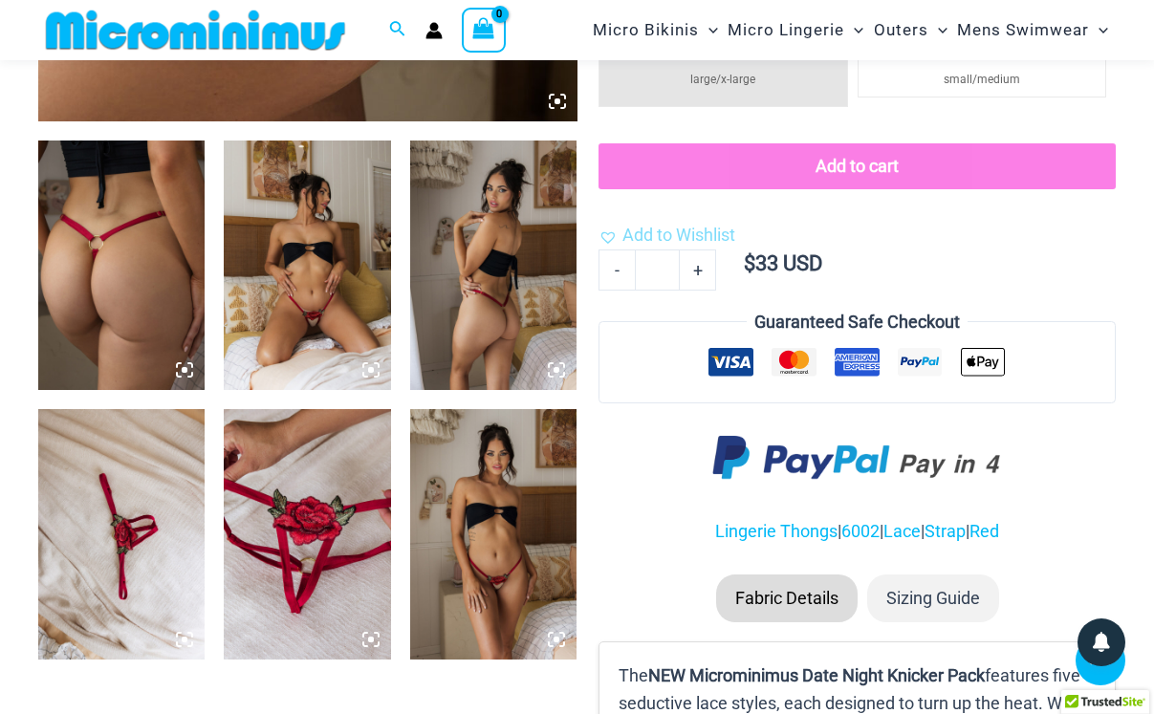 Image resolution: width=1154 pixels, height=714 pixels. Describe the element at coordinates (666, 235) in the screenshot. I see `a: Add to Wishlist` at that location.